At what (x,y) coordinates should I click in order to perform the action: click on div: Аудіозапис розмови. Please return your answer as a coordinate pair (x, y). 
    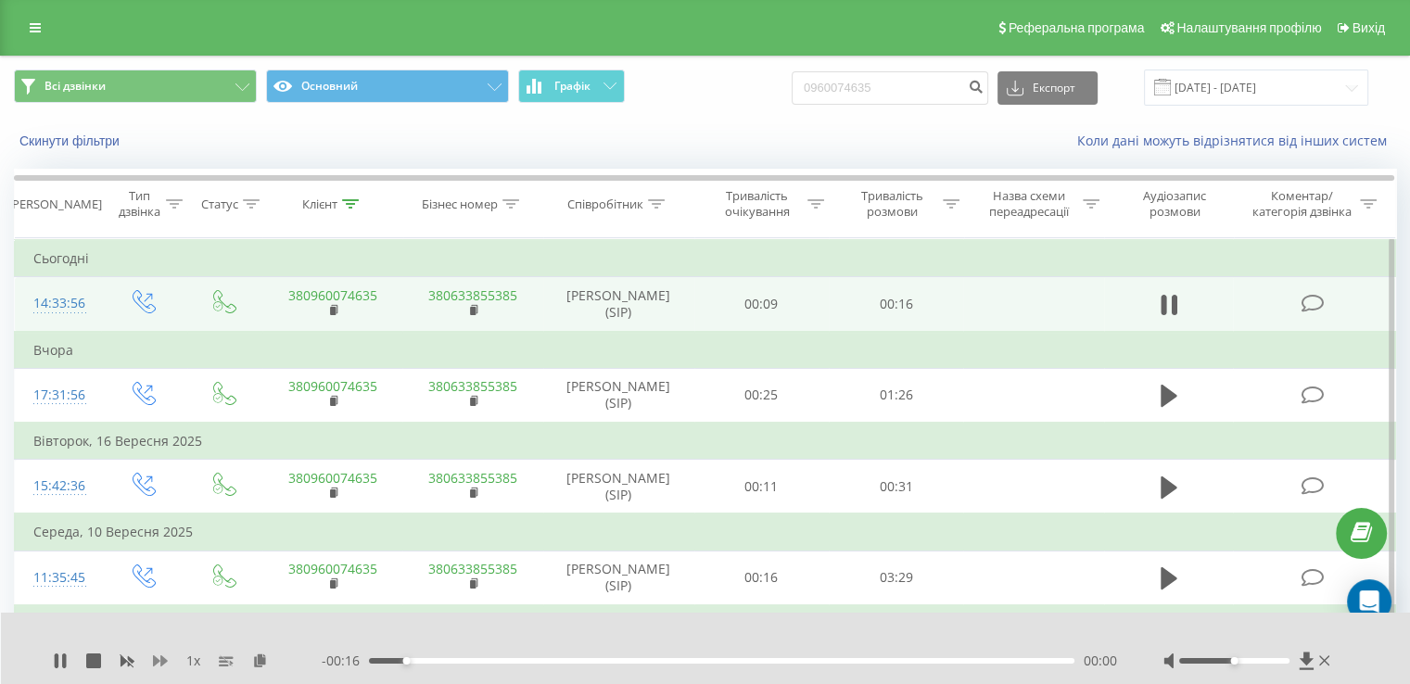
    Looking at the image, I should click on (1174, 204).